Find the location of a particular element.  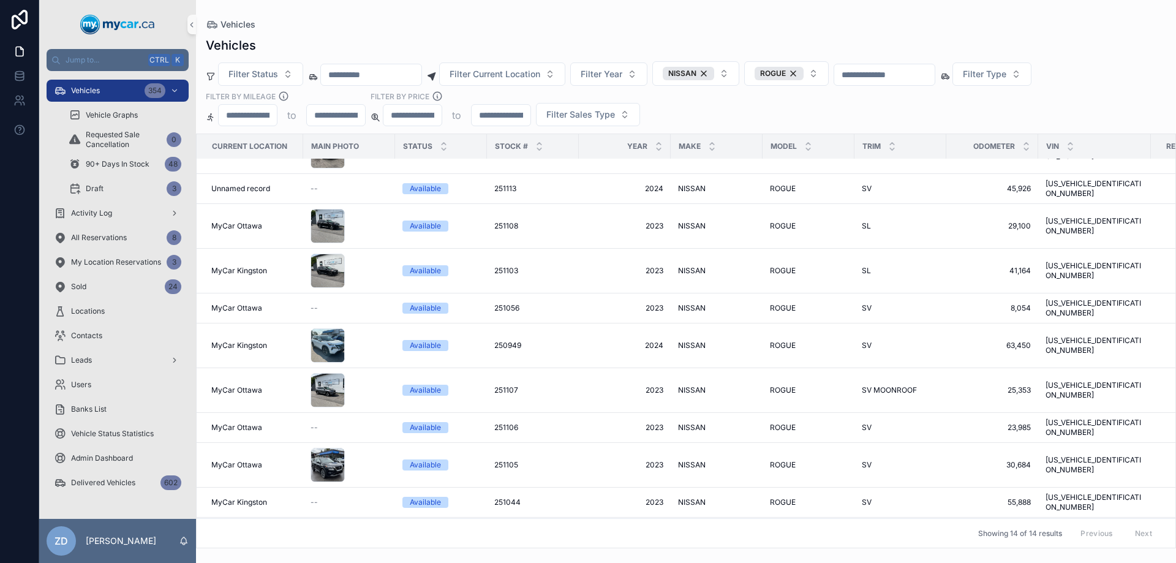

span: 8,054 is located at coordinates (992, 308).